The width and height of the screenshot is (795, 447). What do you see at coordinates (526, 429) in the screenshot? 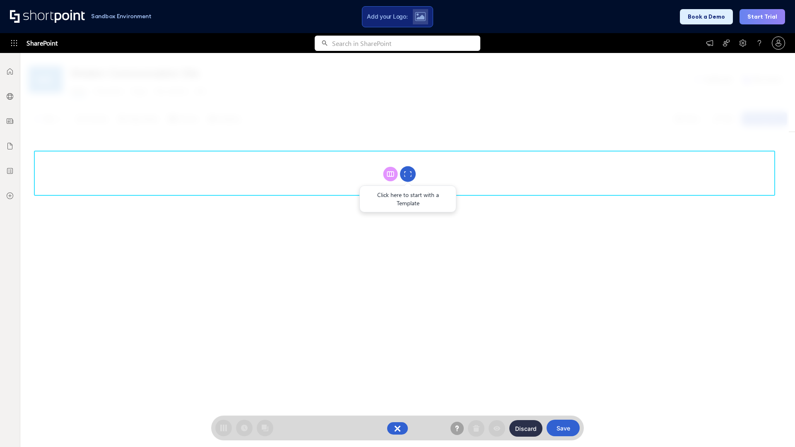
I see `button: Discard` at bounding box center [526, 429].